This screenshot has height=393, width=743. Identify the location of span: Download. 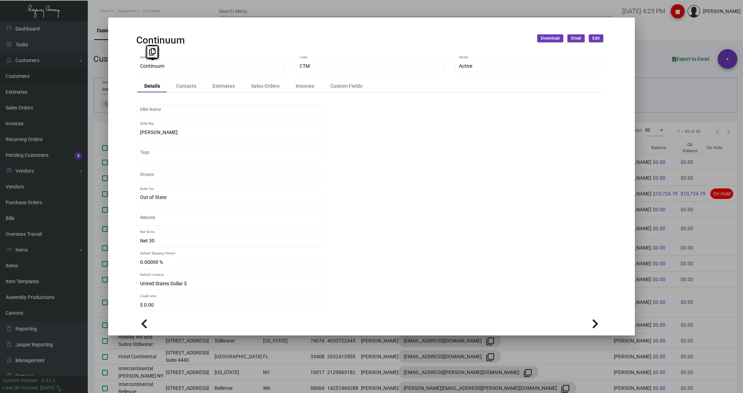
(550, 38).